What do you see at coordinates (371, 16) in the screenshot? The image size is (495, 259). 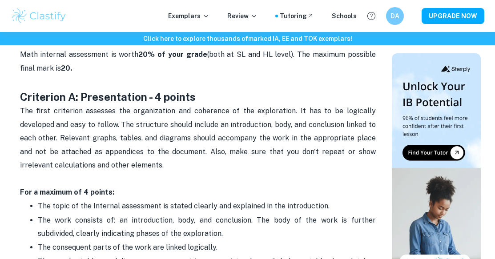 I see `button: Help and Feedback` at bounding box center [371, 16].